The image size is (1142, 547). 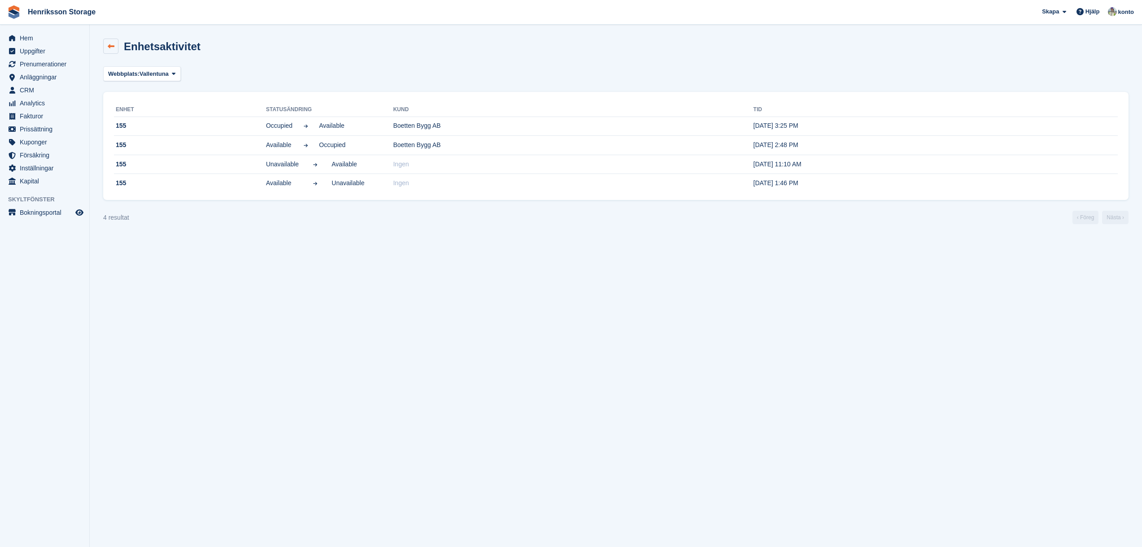 What do you see at coordinates (1050, 12) in the screenshot?
I see `span: Skapa` at bounding box center [1050, 12].